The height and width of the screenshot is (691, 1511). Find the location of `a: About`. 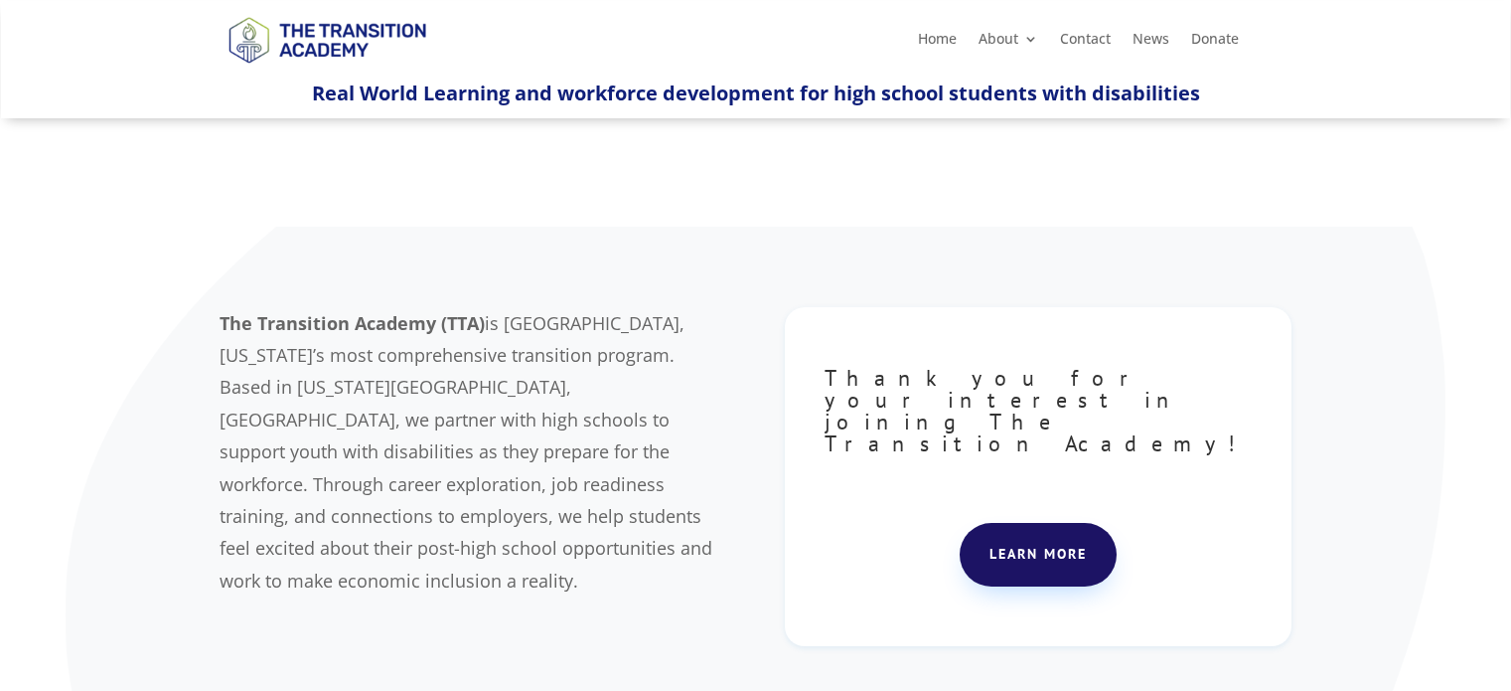

a: About is located at coordinates (1008, 43).